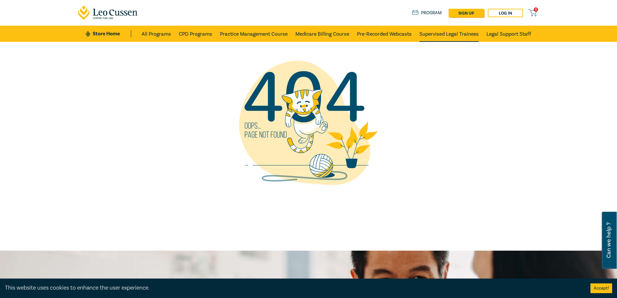 This screenshot has width=617, height=298. What do you see at coordinates (449, 34) in the screenshot?
I see `a: Supervised Legal Trainees` at bounding box center [449, 34].